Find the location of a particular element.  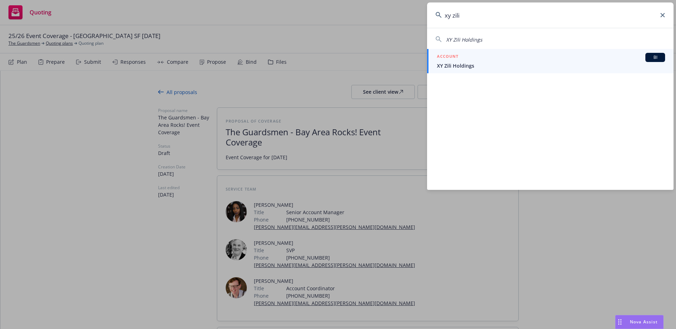

span: BI is located at coordinates (655, 57).